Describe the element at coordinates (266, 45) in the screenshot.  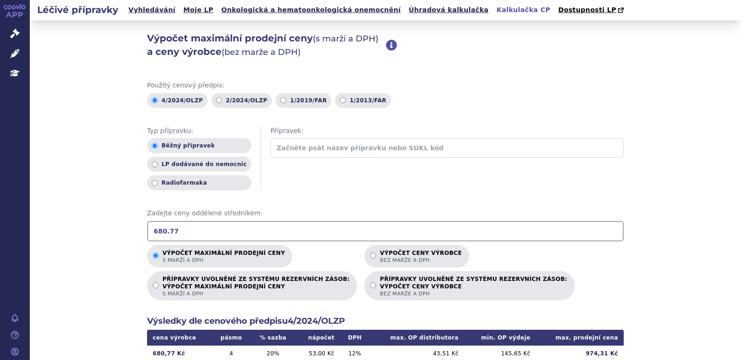
I see `h2: Výpočet maximální prodejní ceny a ceny výrobce` at that location.